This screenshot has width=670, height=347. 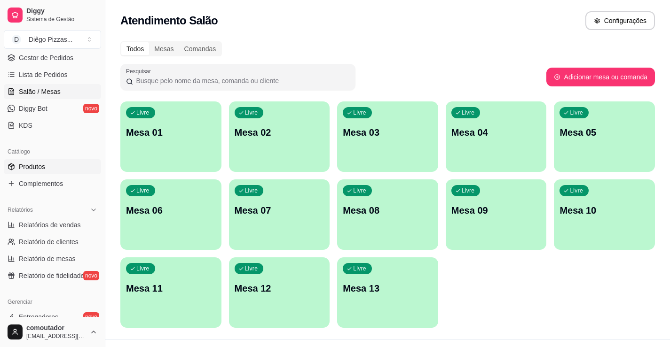 What do you see at coordinates (48, 242) in the screenshot?
I see `span: Relatório de clientes` at bounding box center [48, 242].